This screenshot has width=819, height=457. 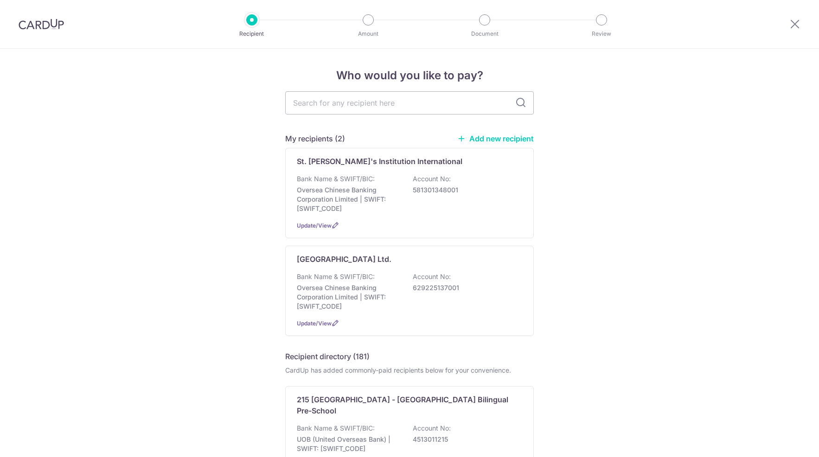 I want to click on h5: Recipient directory (181), so click(x=327, y=357).